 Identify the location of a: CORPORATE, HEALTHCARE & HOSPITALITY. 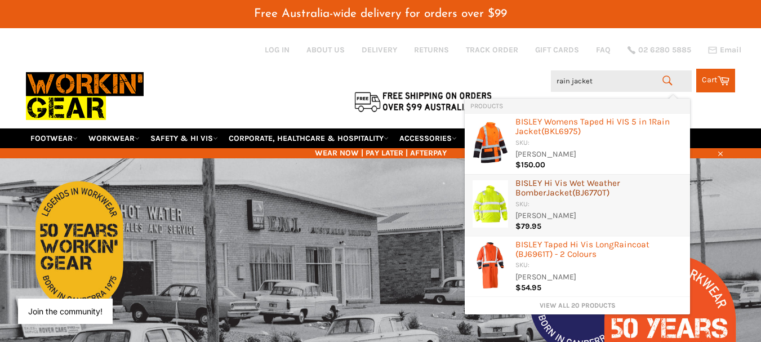
(309, 138).